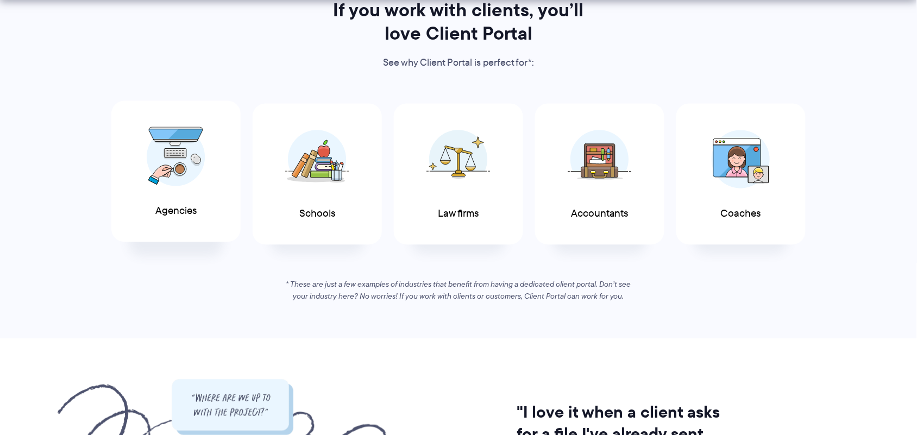 This screenshot has height=435, width=917. What do you see at coordinates (741, 174) in the screenshot?
I see `a: Coaches` at bounding box center [741, 174].